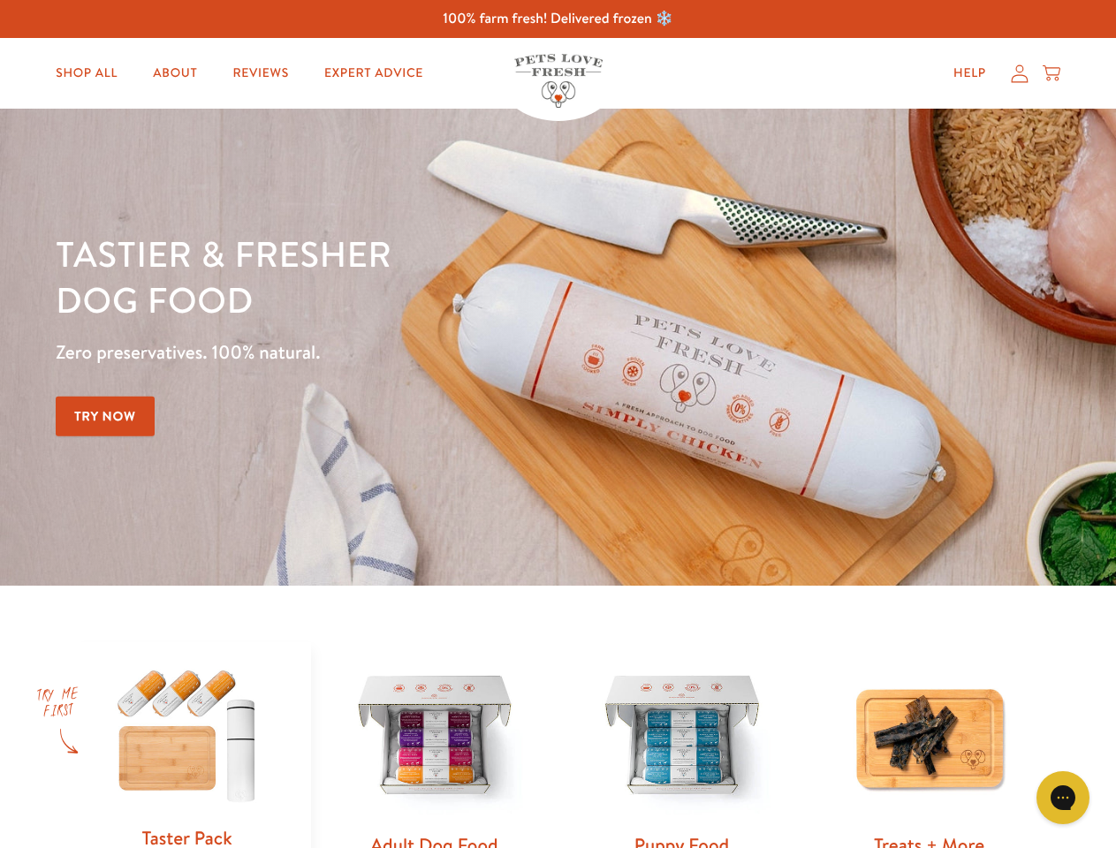  Describe the element at coordinates (105, 416) in the screenshot. I see `a: Try Now` at that location.